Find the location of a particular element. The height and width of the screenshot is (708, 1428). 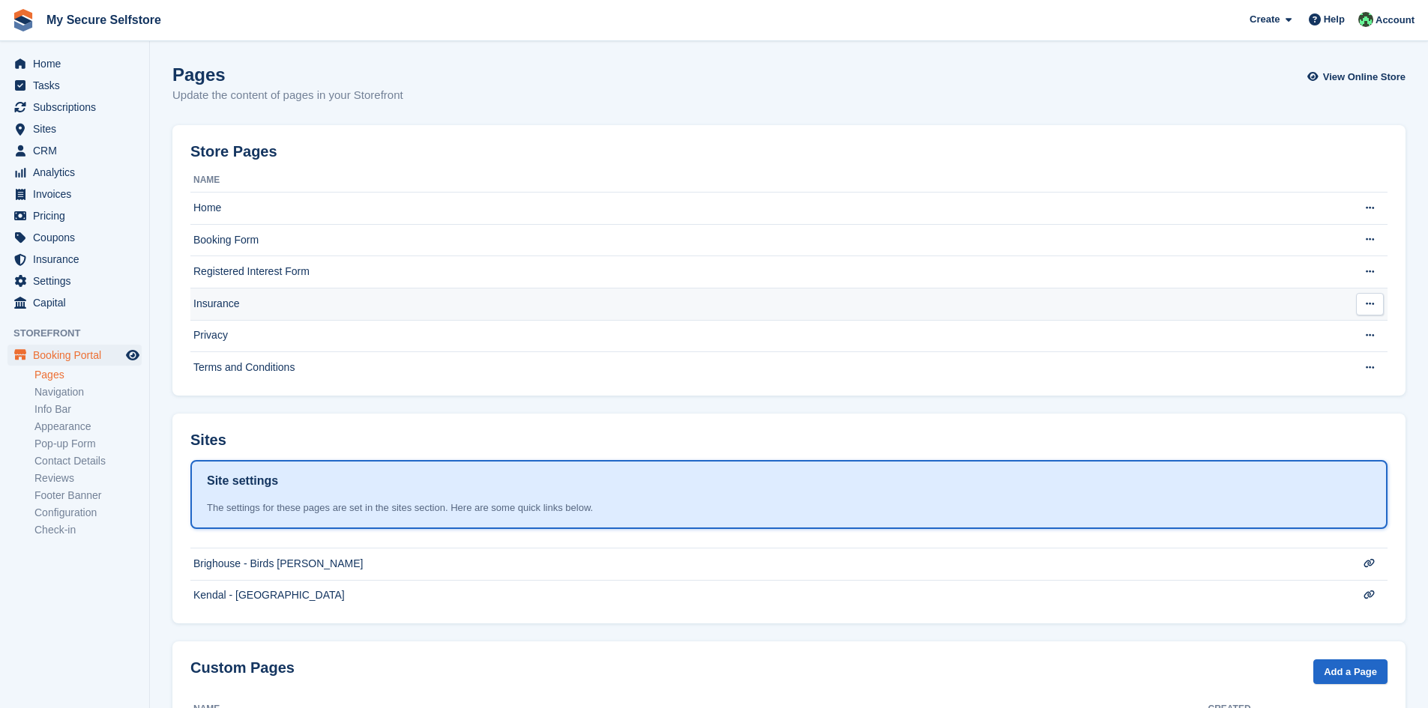

td: Home is located at coordinates (759, 208).